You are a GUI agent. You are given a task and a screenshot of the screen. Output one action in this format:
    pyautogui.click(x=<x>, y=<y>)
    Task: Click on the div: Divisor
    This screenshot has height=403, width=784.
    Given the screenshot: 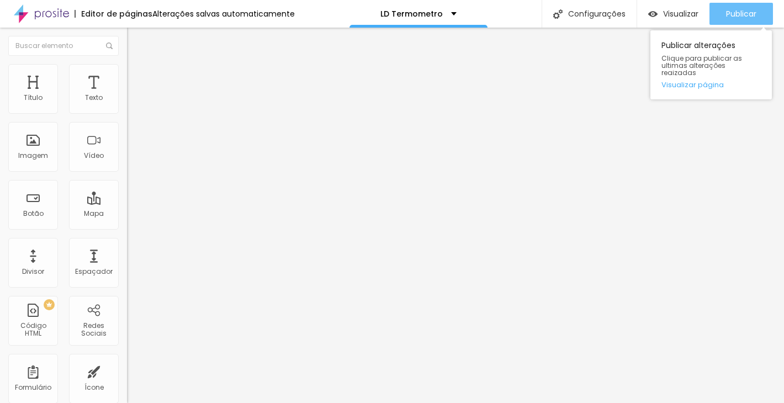 What is the action you would take?
    pyautogui.click(x=33, y=272)
    